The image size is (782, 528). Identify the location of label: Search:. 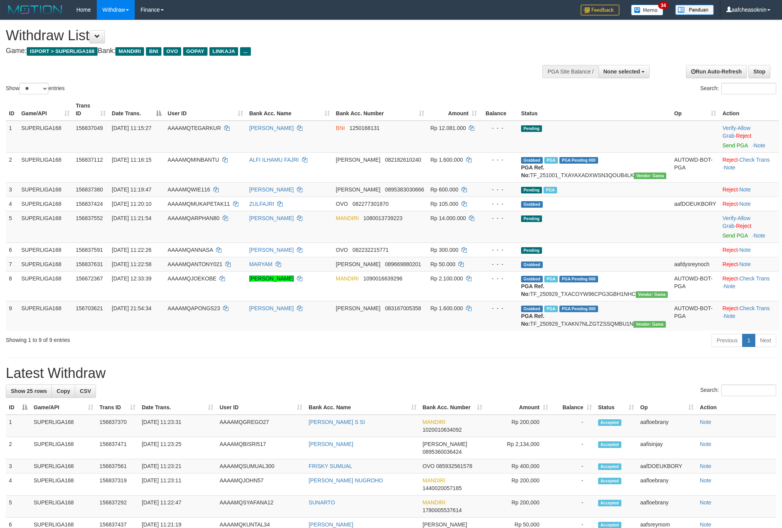
(738, 89).